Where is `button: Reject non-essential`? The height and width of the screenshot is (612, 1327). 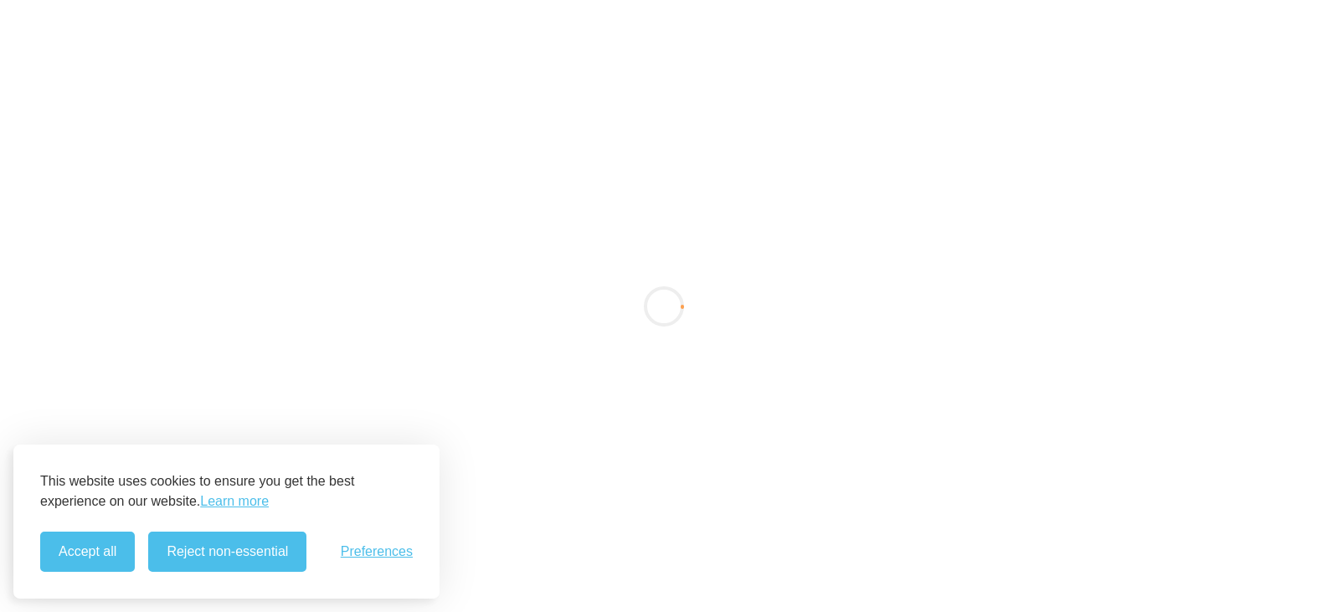 button: Reject non-essential is located at coordinates (227, 552).